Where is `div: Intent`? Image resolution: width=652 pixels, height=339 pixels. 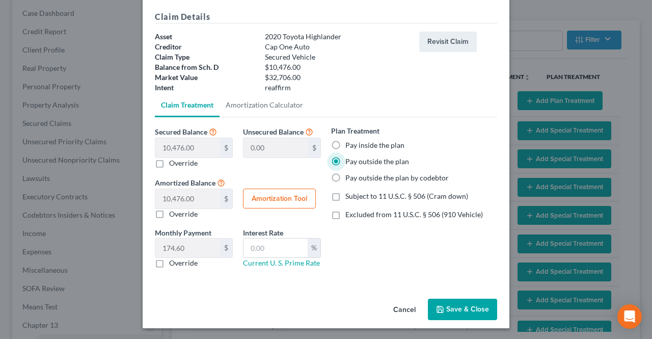
div: Intent is located at coordinates (205, 88).